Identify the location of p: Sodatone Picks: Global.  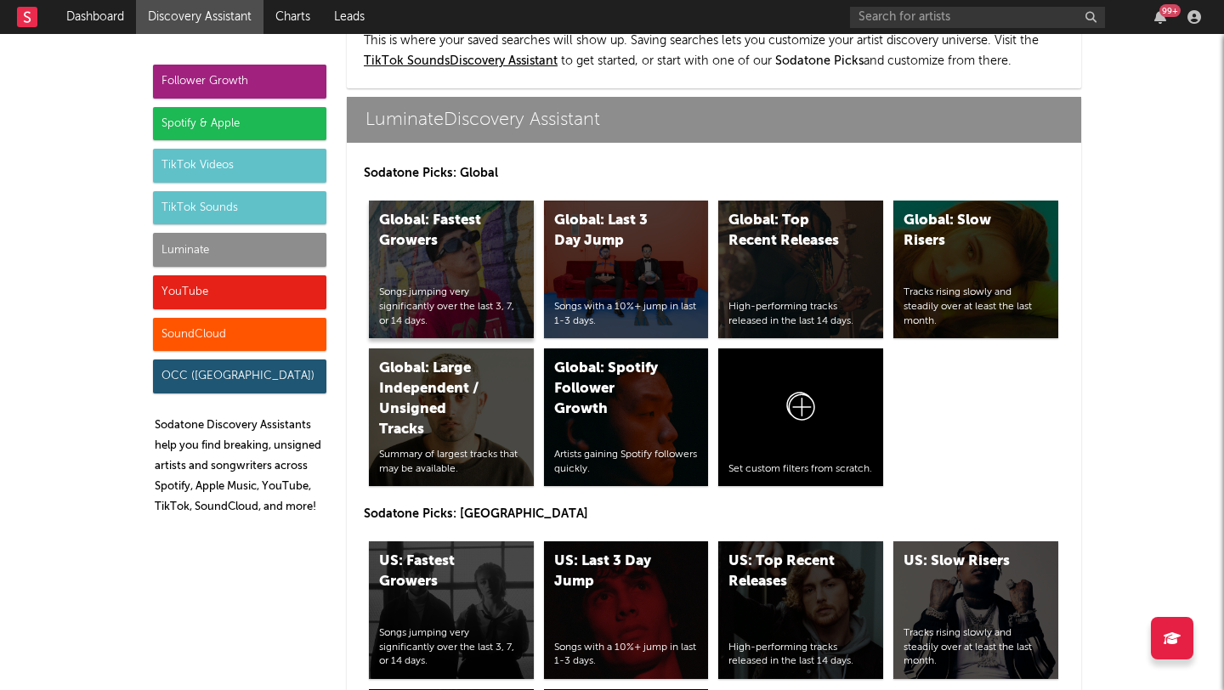
(714, 173).